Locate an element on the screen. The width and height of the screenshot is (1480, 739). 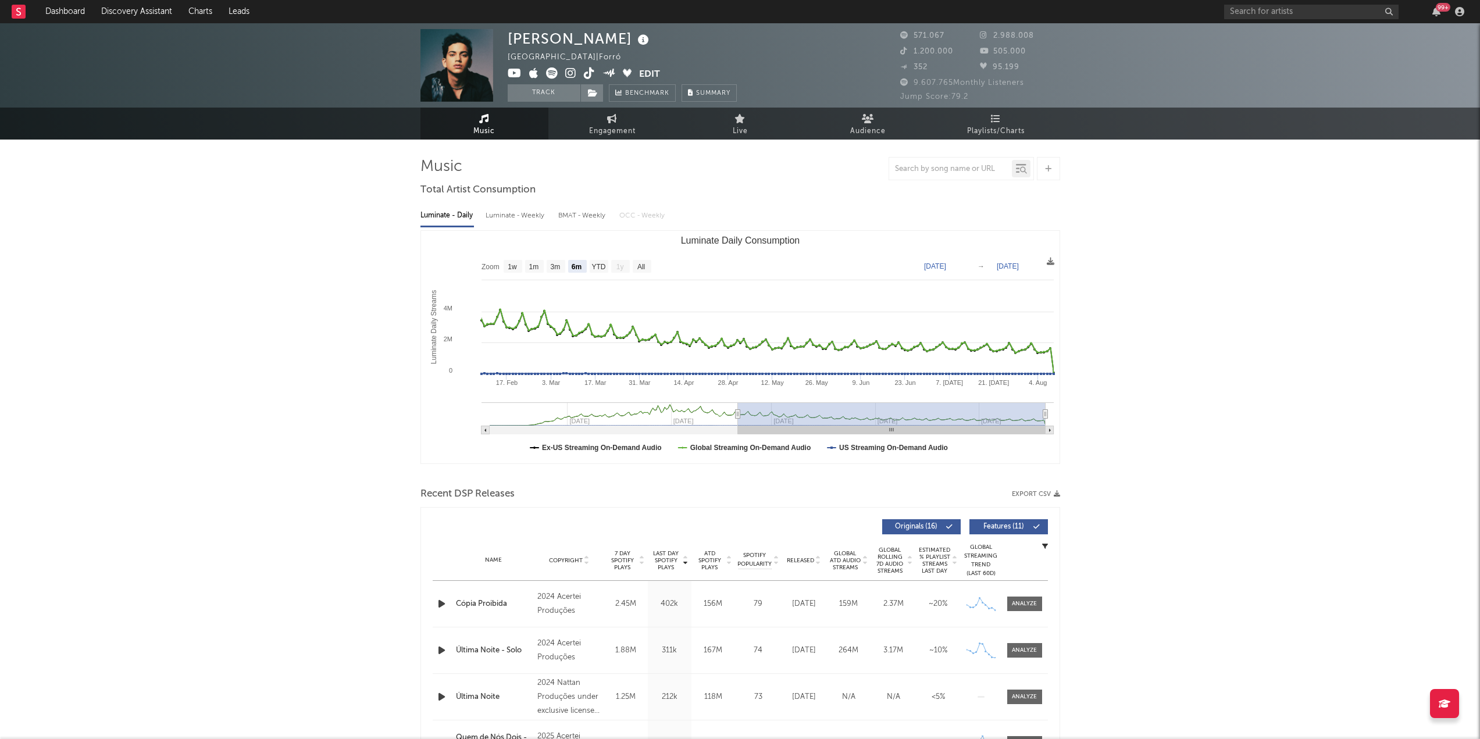
text: All is located at coordinates (640, 267).